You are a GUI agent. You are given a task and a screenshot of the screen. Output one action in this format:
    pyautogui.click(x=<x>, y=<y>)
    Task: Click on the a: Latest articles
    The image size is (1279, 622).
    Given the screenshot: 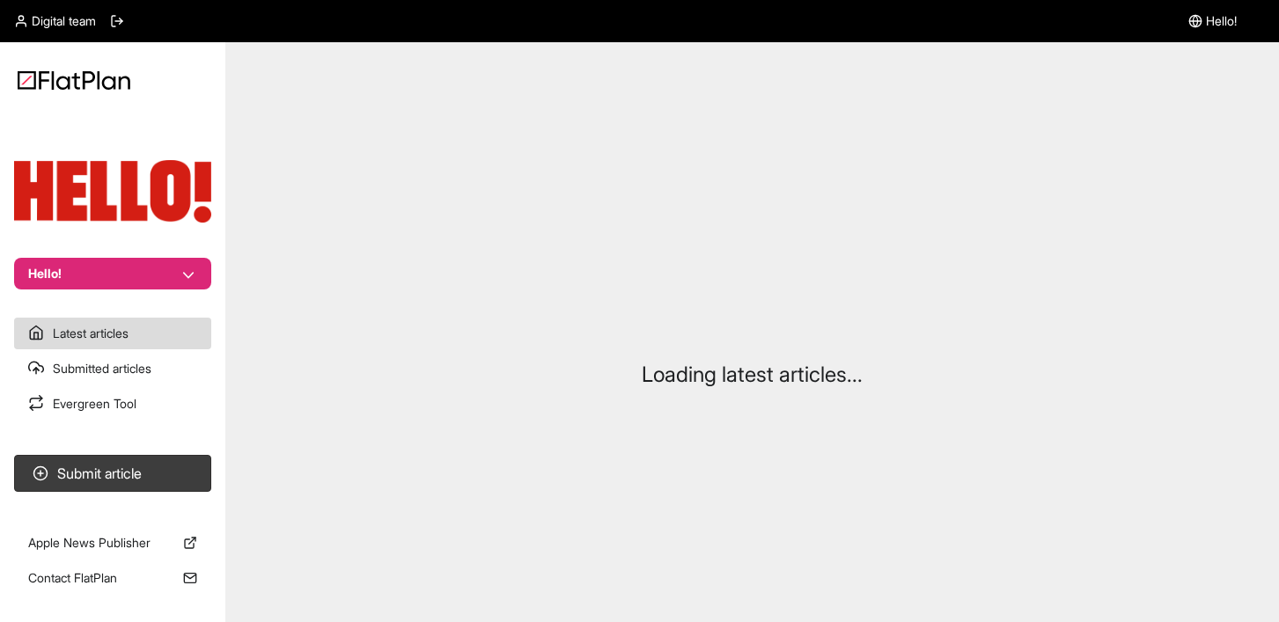 What is the action you would take?
    pyautogui.click(x=113, y=334)
    